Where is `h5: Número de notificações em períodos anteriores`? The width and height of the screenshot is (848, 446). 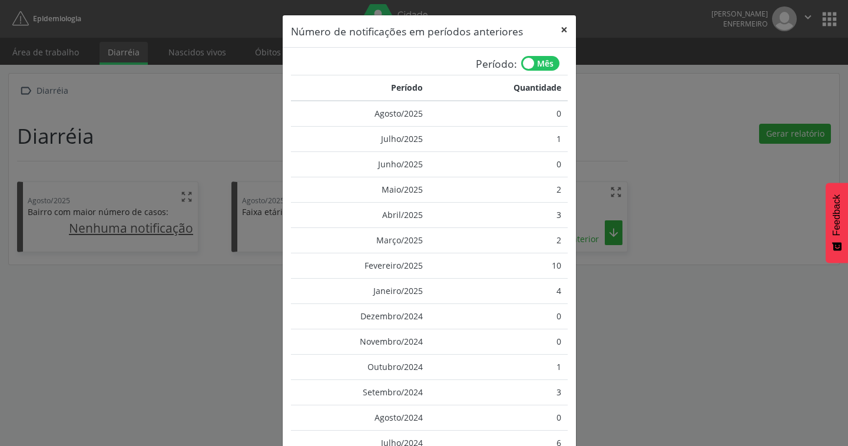
h5: Número de notificações em períodos anteriores is located at coordinates (407, 31).